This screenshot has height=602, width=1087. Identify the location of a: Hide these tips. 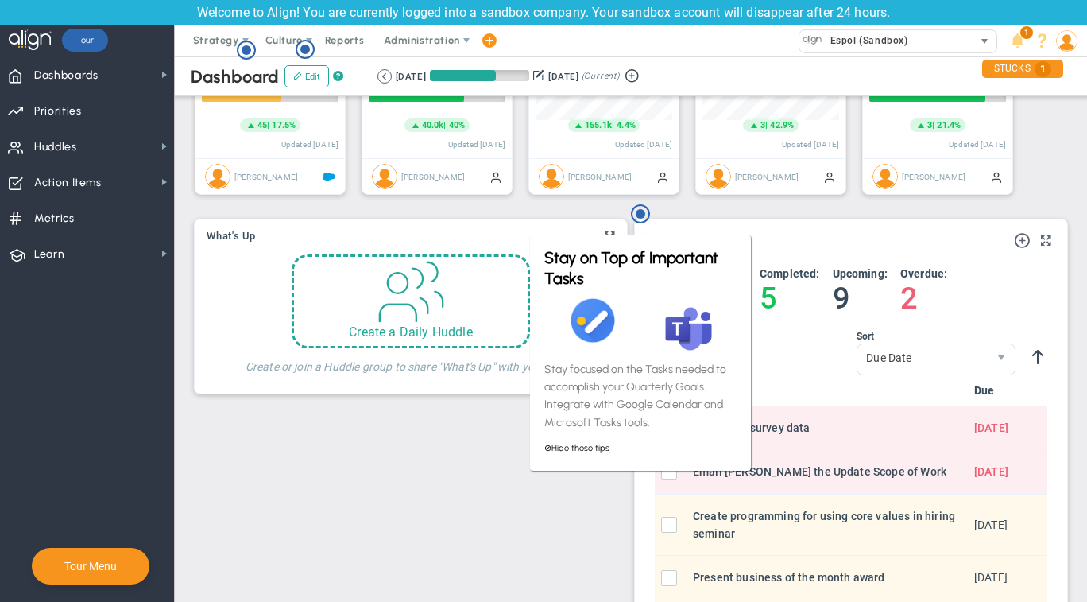
(49, 224).